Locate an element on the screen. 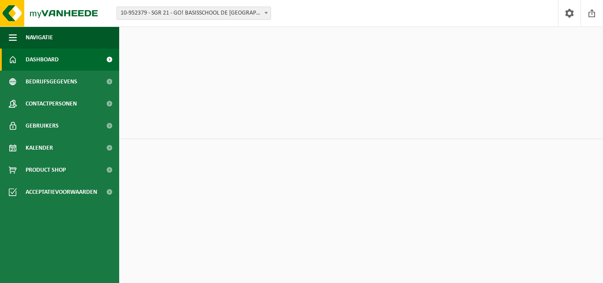 This screenshot has width=603, height=283. span: Product Shop is located at coordinates (45, 170).